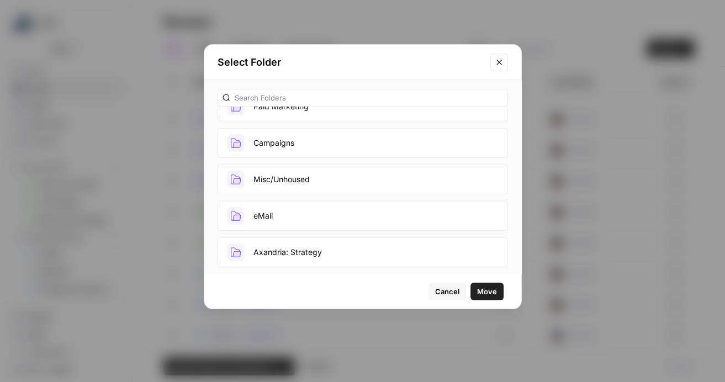 The image size is (725, 382). What do you see at coordinates (363, 143) in the screenshot?
I see `button: Campaigns` at bounding box center [363, 143].